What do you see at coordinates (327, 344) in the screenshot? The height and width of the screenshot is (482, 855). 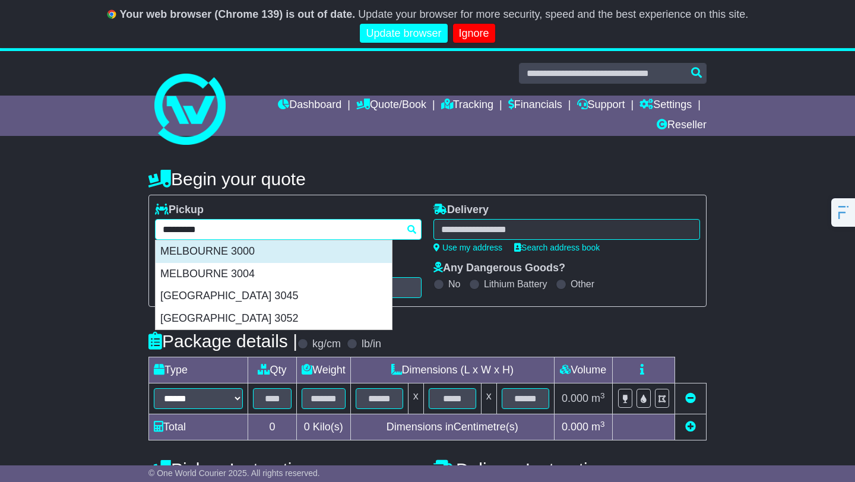 I see `label: kg/cm` at bounding box center [327, 344].